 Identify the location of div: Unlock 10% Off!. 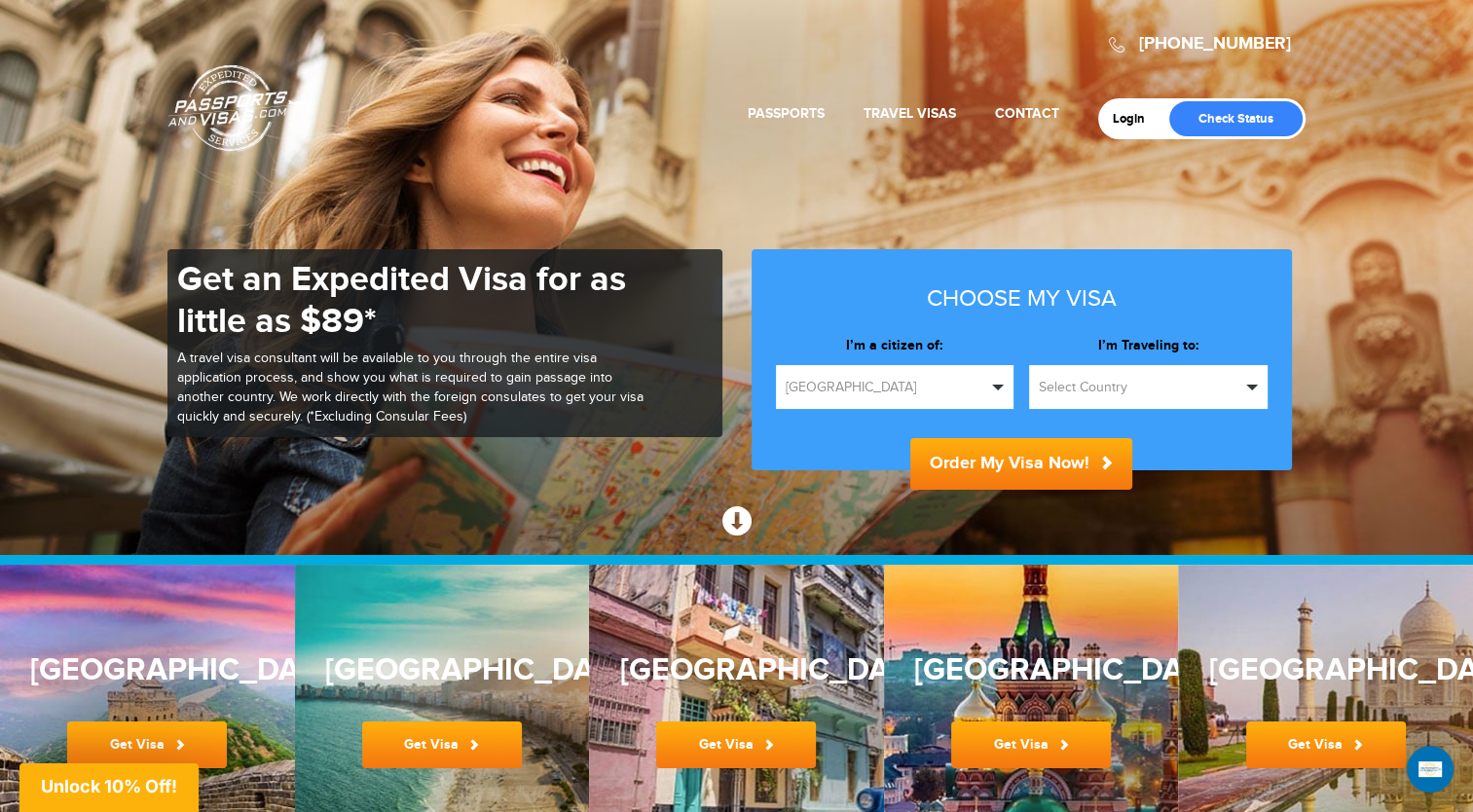
(109, 787).